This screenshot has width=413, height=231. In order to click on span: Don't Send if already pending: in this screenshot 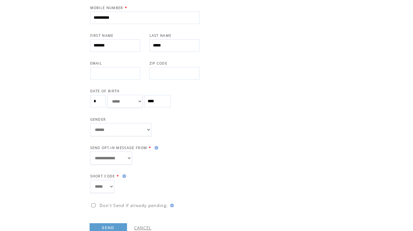, I will do `click(134, 205)`.